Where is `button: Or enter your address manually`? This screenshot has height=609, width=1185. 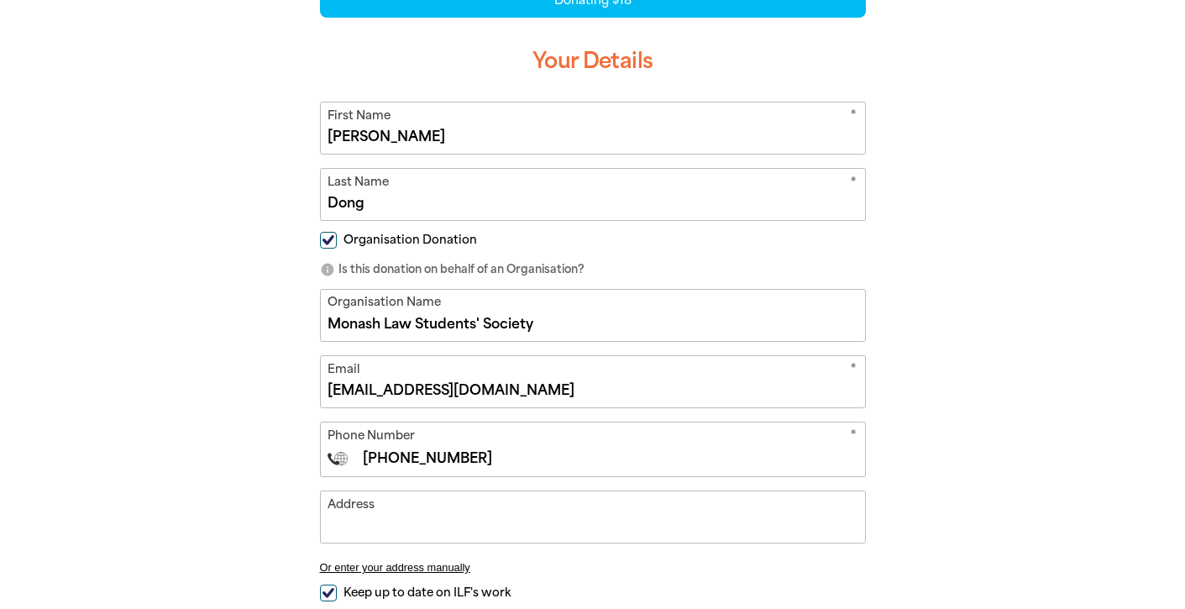
button: Or enter your address manually is located at coordinates (593, 567).